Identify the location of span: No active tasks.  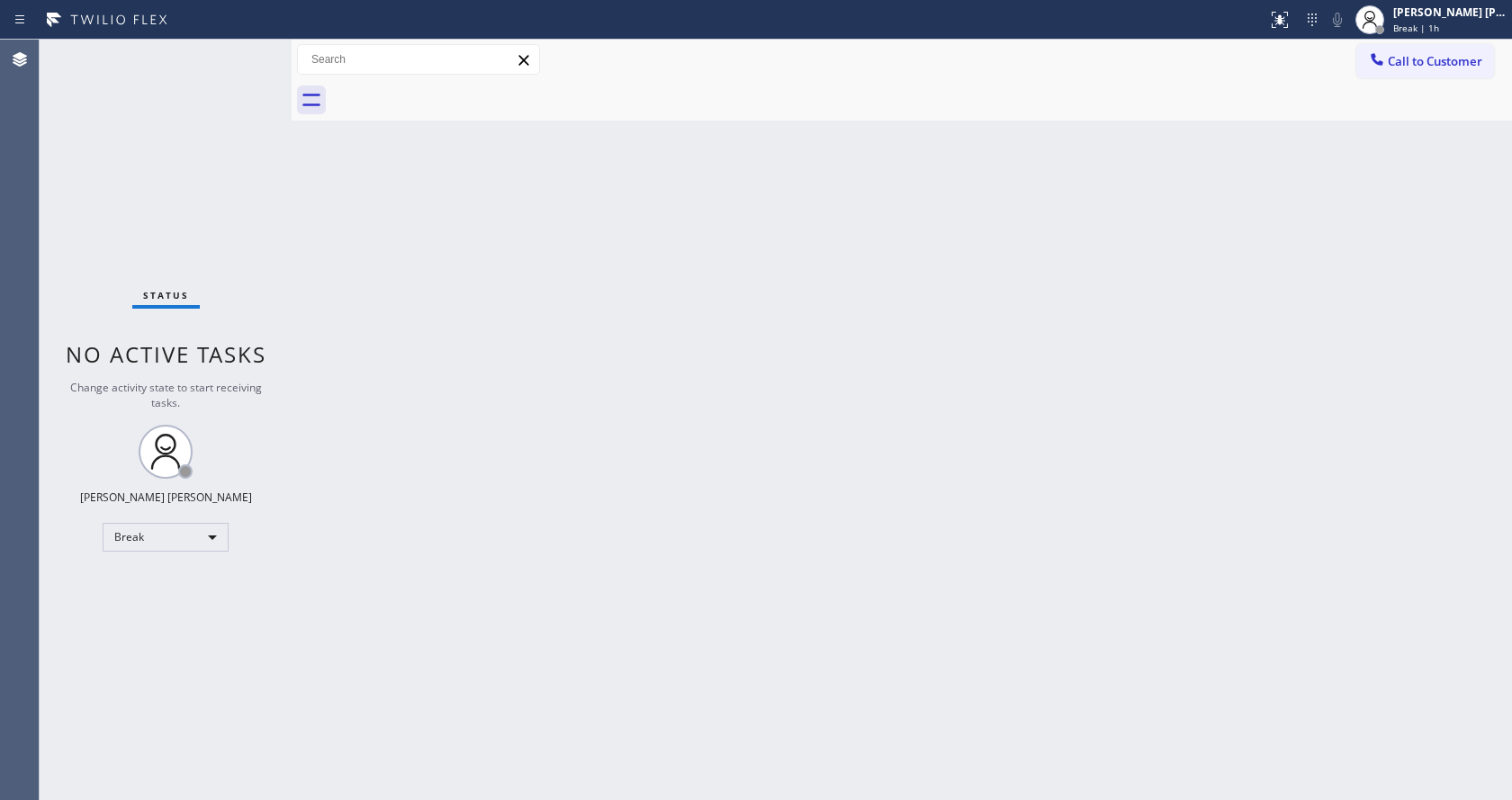
(165, 354).